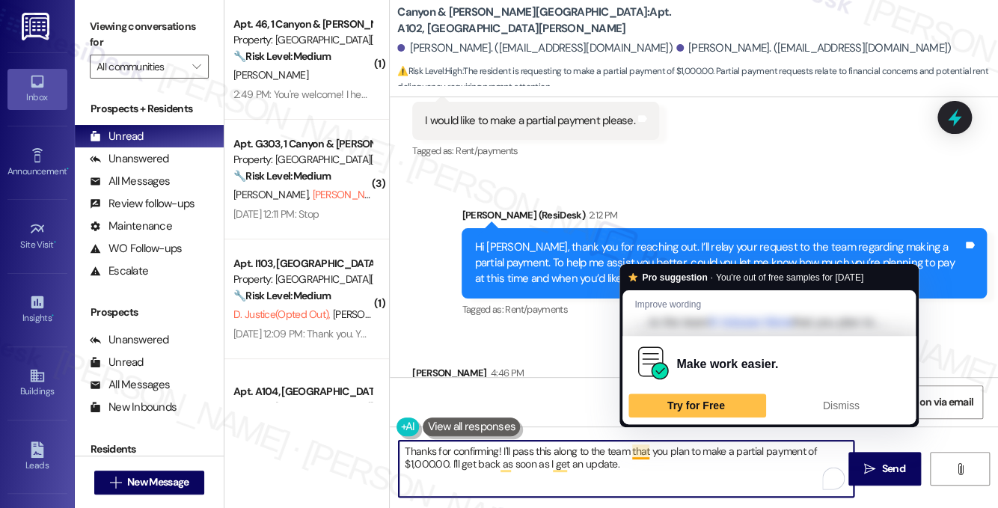 The height and width of the screenshot is (508, 998). I want to click on div: 2:12 PM, so click(601, 215).